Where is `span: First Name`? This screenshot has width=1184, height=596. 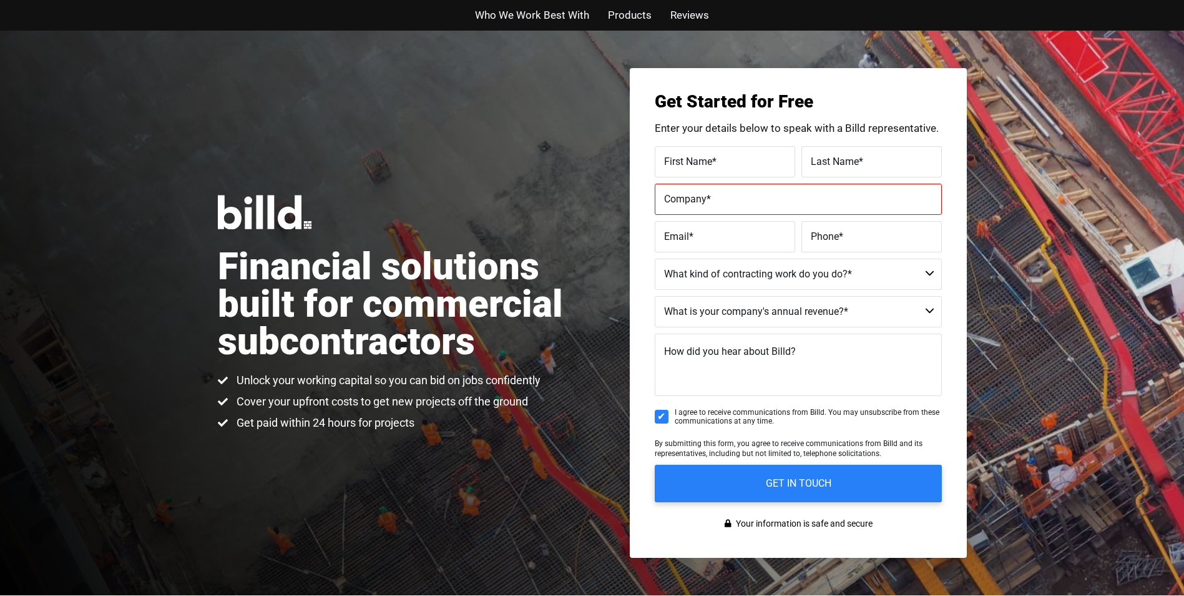 span: First Name is located at coordinates (688, 160).